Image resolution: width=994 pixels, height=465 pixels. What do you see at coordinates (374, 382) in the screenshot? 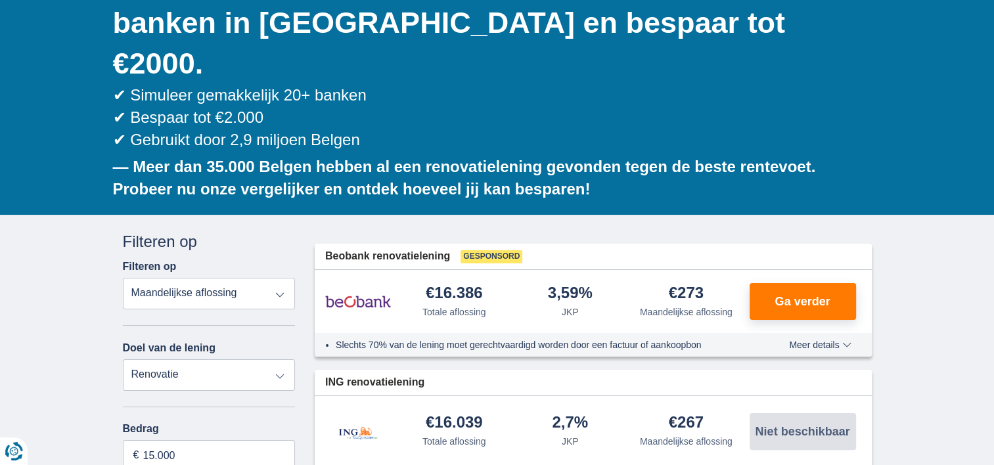
I see `span: ING renovatielening` at bounding box center [374, 382].